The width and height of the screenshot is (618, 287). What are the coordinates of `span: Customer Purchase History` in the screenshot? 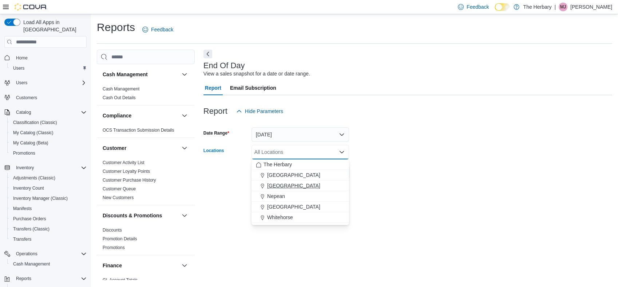 It's located at (129, 180).